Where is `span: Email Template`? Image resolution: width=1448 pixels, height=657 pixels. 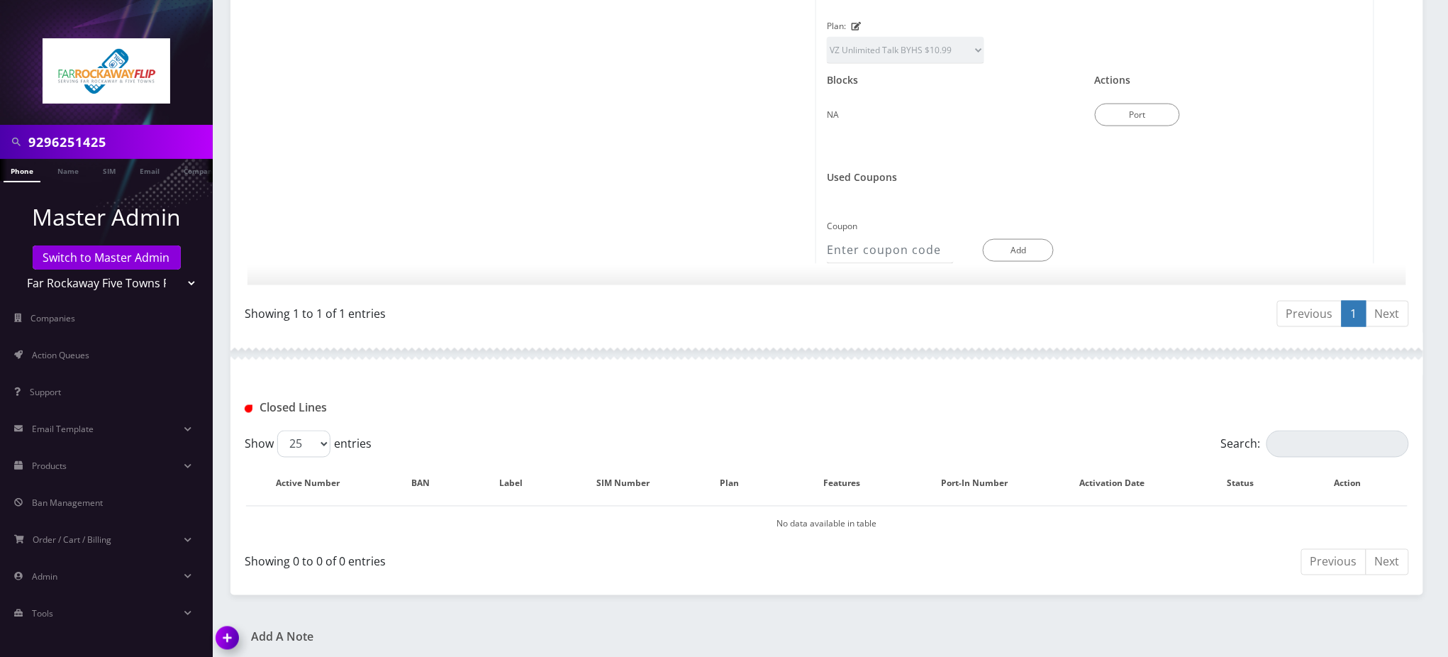
span: Email Template is located at coordinates (62, 428).